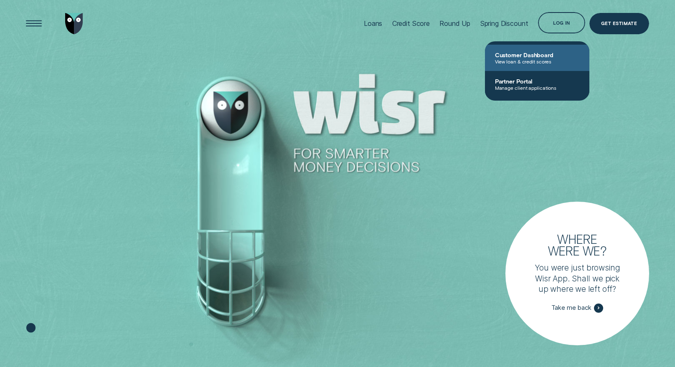 This screenshot has width=675, height=367. I want to click on span: Take me back, so click(571, 308).